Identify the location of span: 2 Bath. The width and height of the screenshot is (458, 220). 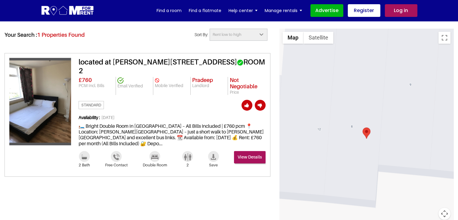
(84, 165).